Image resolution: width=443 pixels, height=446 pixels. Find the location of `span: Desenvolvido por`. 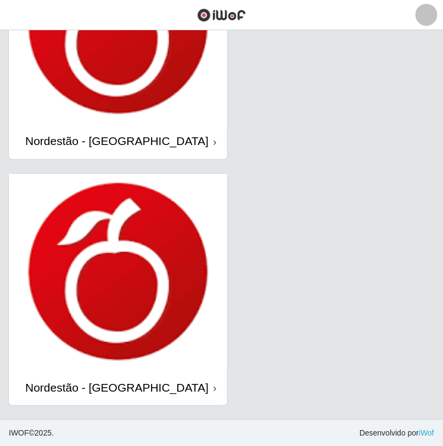

span: Desenvolvido por is located at coordinates (397, 432).